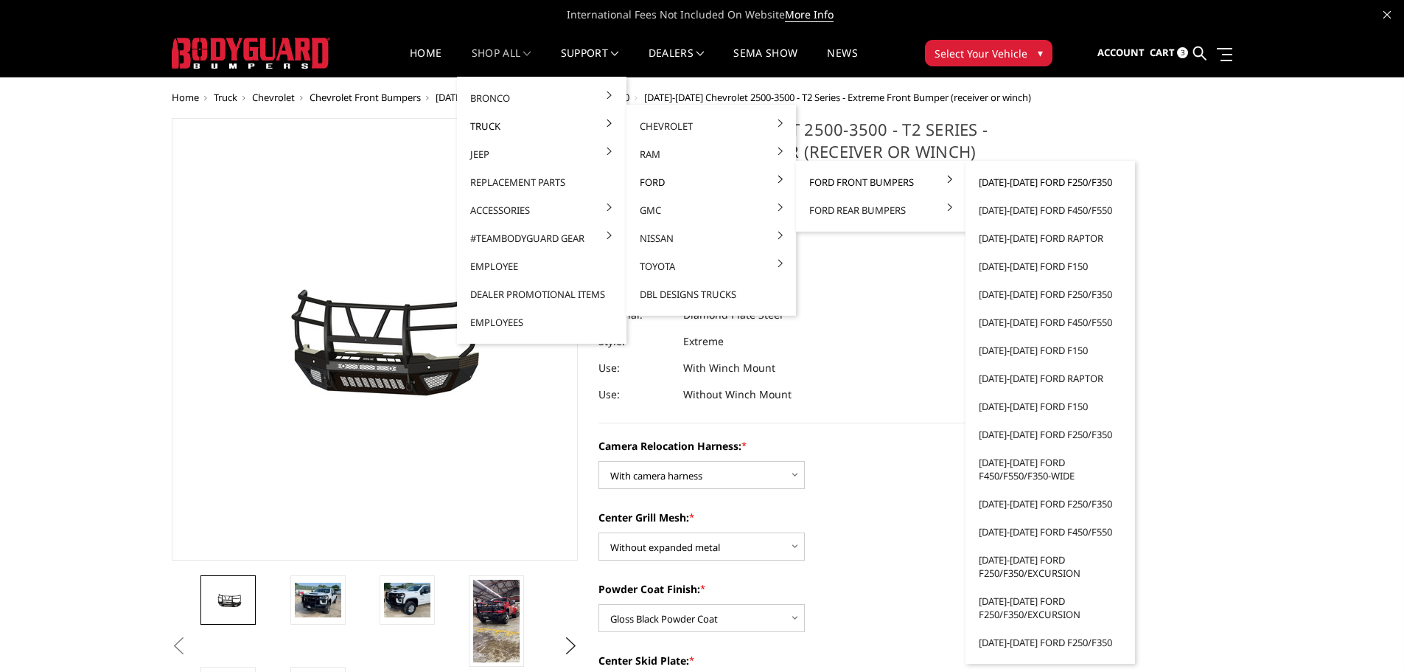 This screenshot has height=672, width=1404. What do you see at coordinates (1367, 636) in the screenshot?
I see `div: Chat Widget` at bounding box center [1367, 636].